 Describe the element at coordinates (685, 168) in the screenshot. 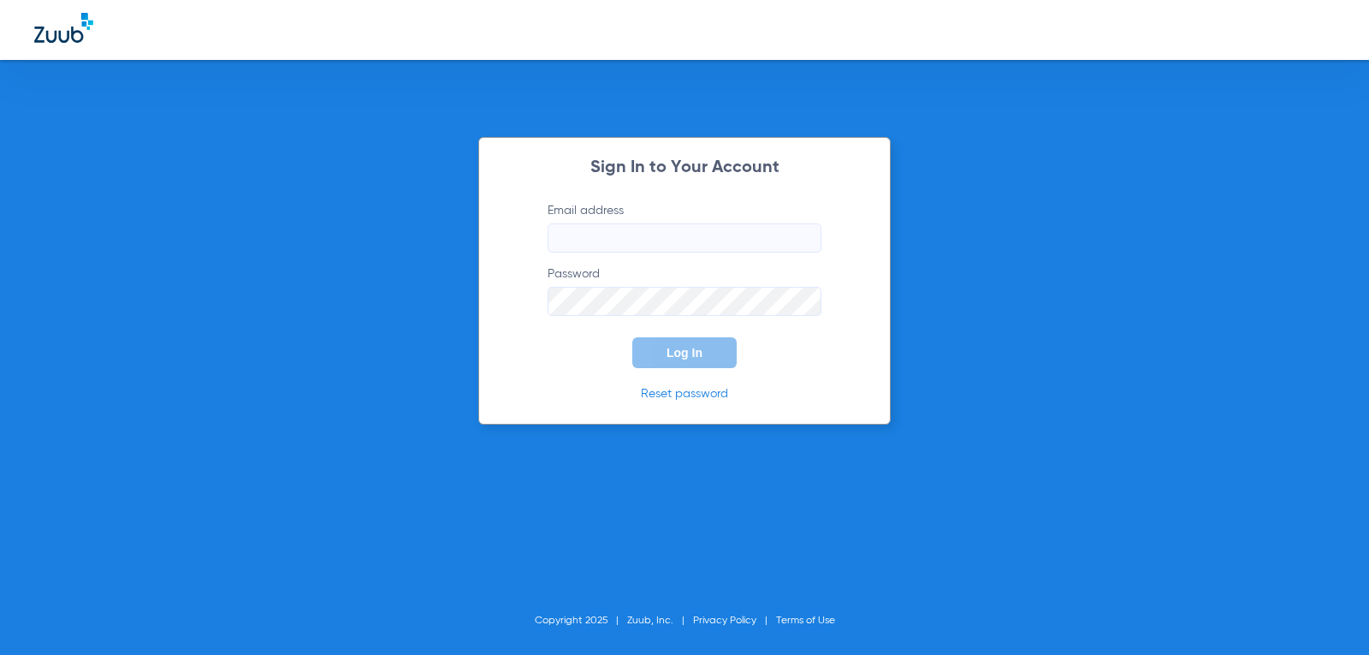

I see `h2: Sign In to Your Account` at that location.